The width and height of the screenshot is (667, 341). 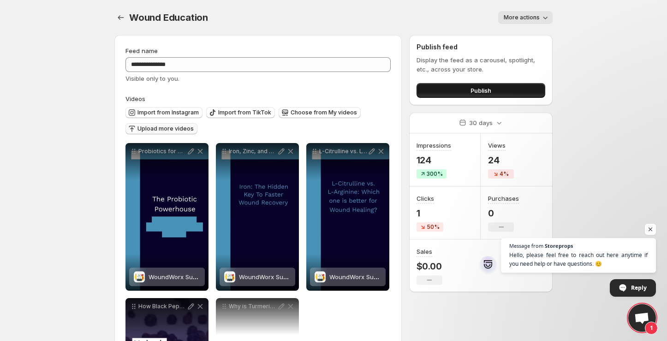 I want to click on p: 0, so click(x=503, y=213).